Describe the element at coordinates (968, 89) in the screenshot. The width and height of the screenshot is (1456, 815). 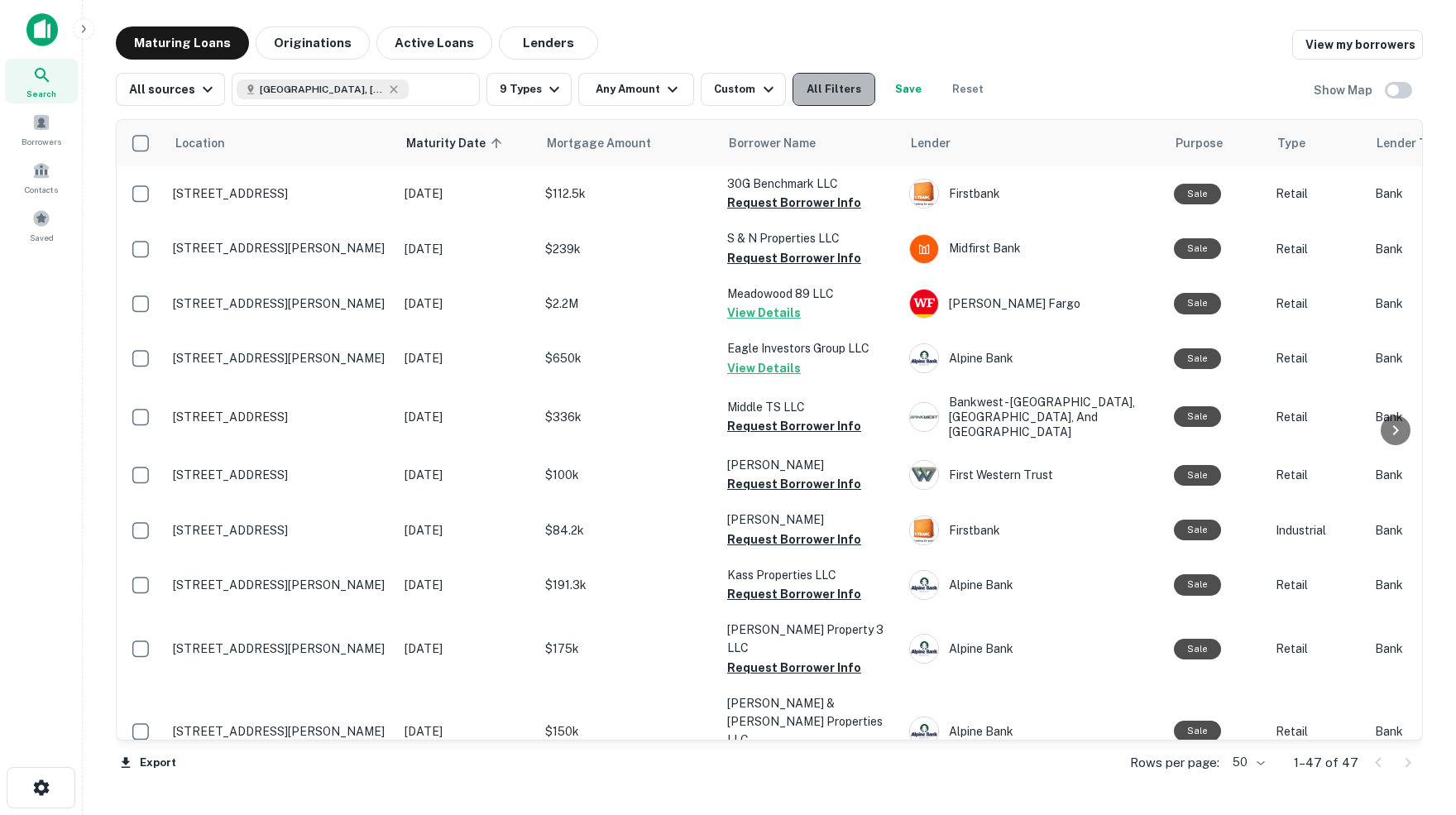
I see `button: Reset` at that location.